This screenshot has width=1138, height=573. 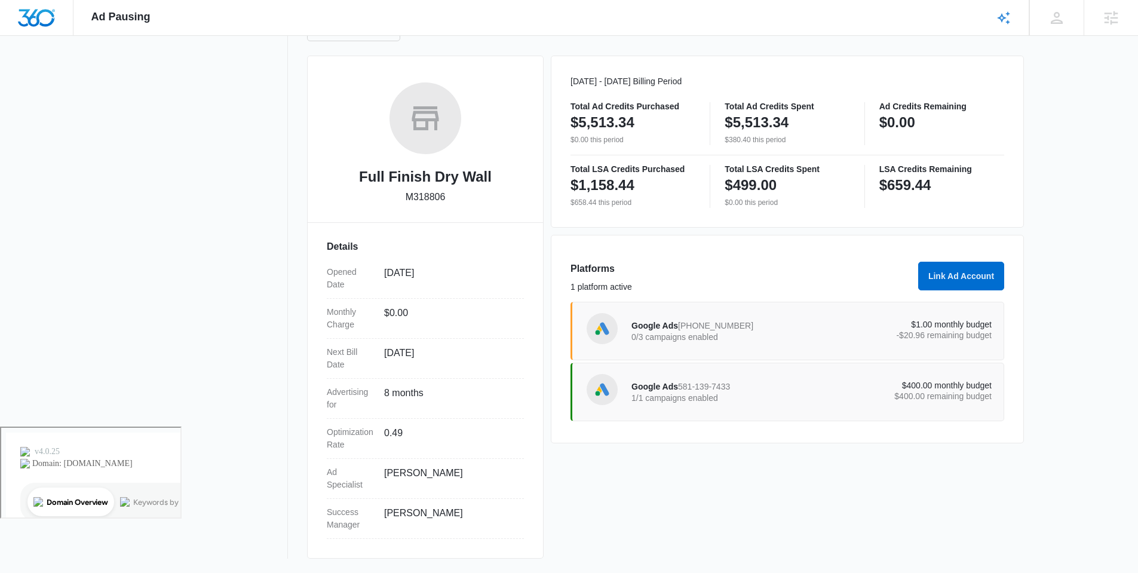 What do you see at coordinates (351, 278) in the screenshot?
I see `dt: Opened Date` at bounding box center [351, 278].